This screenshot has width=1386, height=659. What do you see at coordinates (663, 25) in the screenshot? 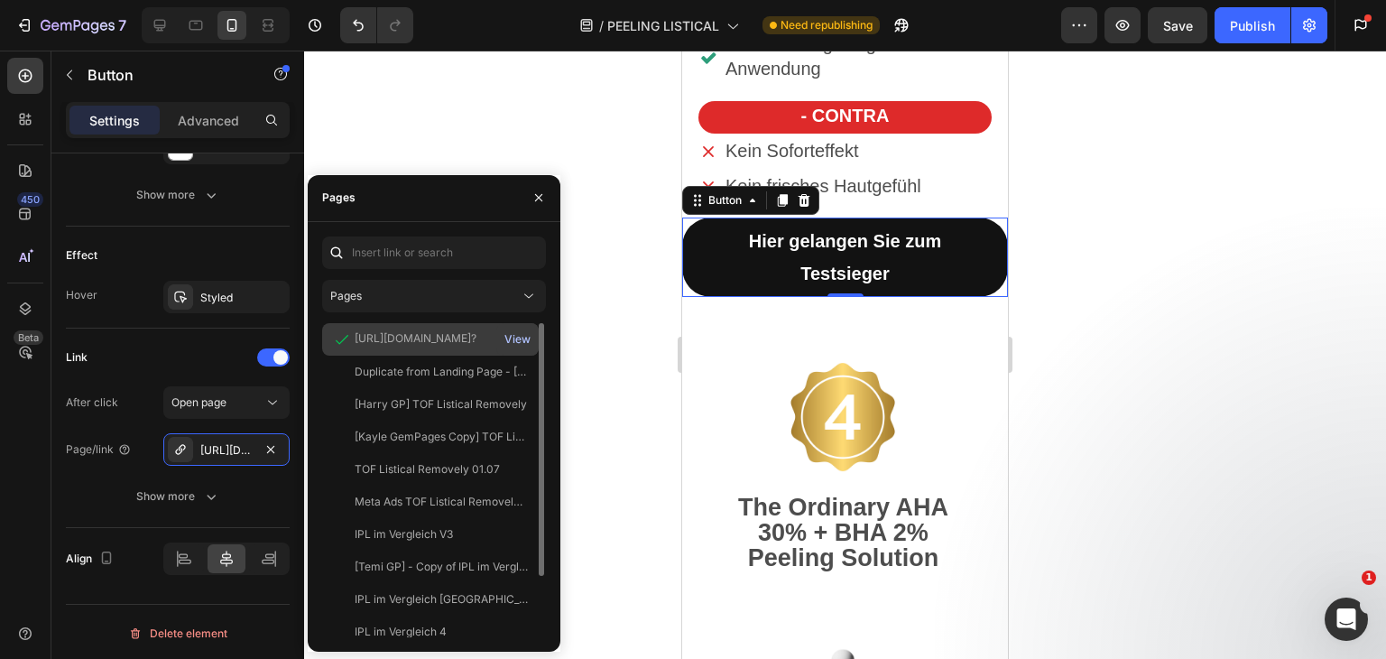
I see `span: PEELING LISTICAL` at bounding box center [663, 25].